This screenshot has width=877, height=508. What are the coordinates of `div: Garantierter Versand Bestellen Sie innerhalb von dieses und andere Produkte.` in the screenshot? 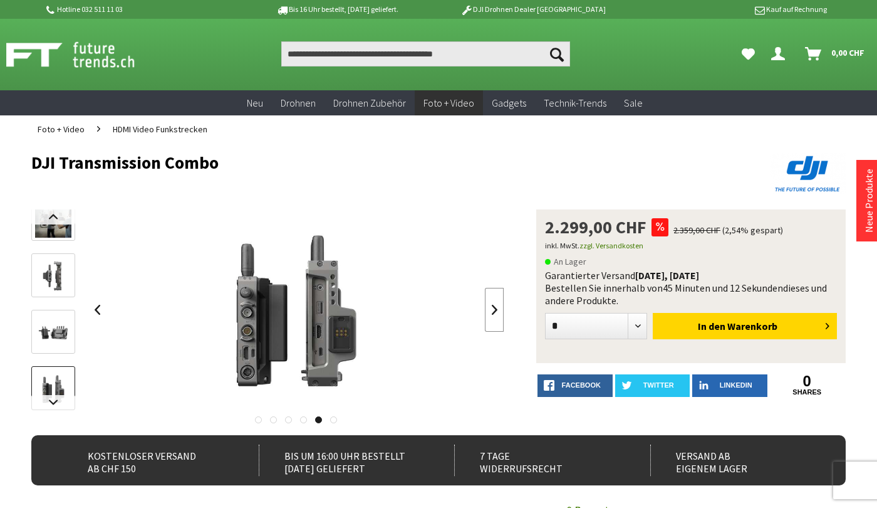 It's located at (691, 288).